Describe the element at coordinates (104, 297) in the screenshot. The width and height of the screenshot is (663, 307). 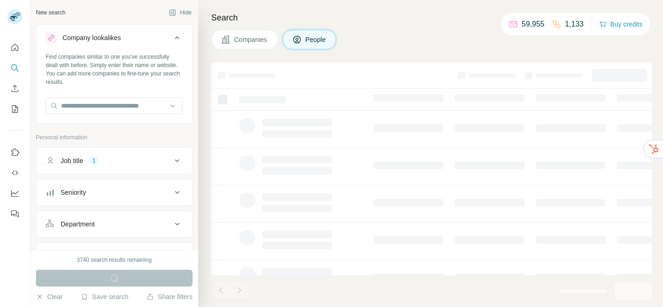
I see `button: Save search` at that location.